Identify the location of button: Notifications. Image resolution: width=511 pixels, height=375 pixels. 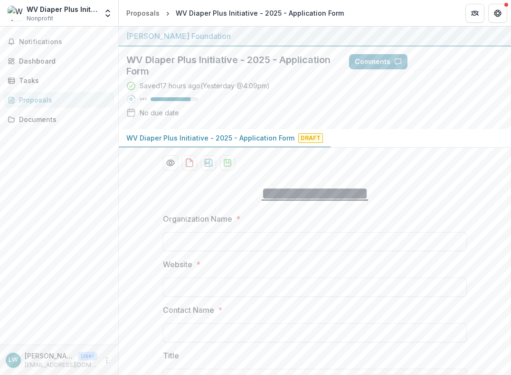
(59, 42).